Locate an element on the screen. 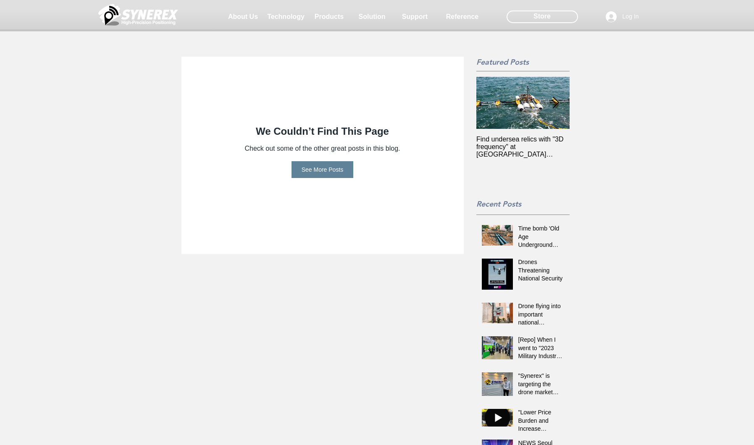 Image resolution: width=754 pixels, height=445 pixels. span: Store is located at coordinates (542, 16).